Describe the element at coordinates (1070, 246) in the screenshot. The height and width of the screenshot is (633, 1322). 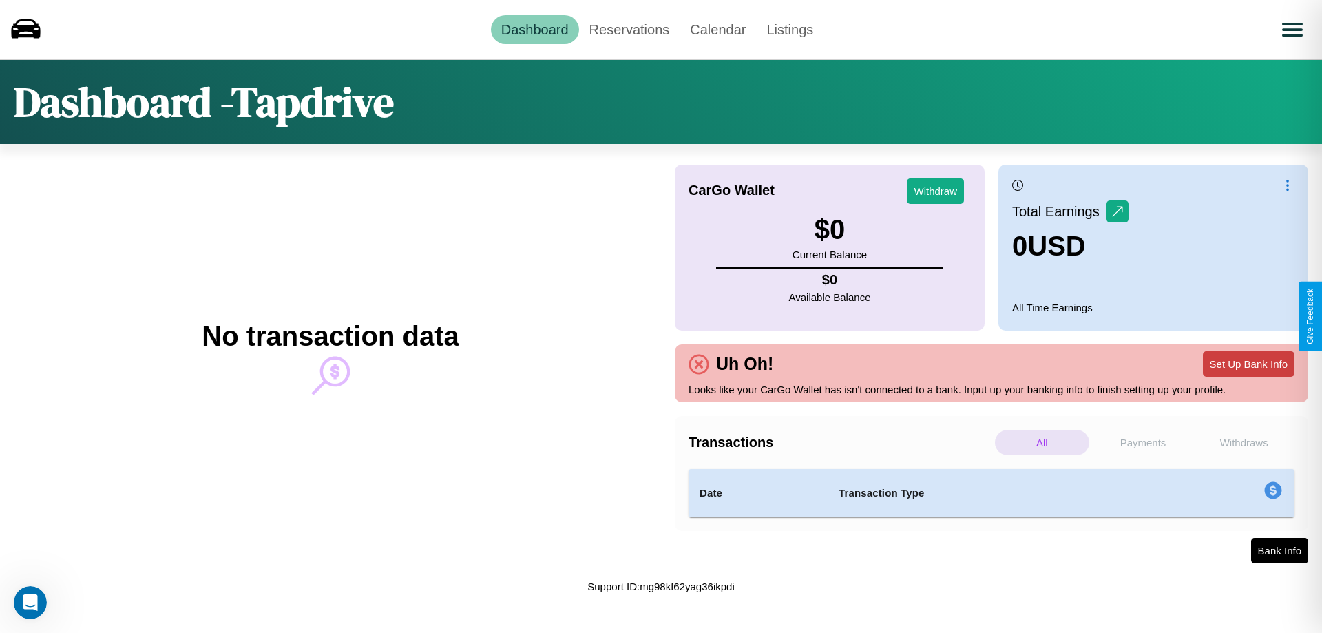
I see `h3: 0 USD` at that location.